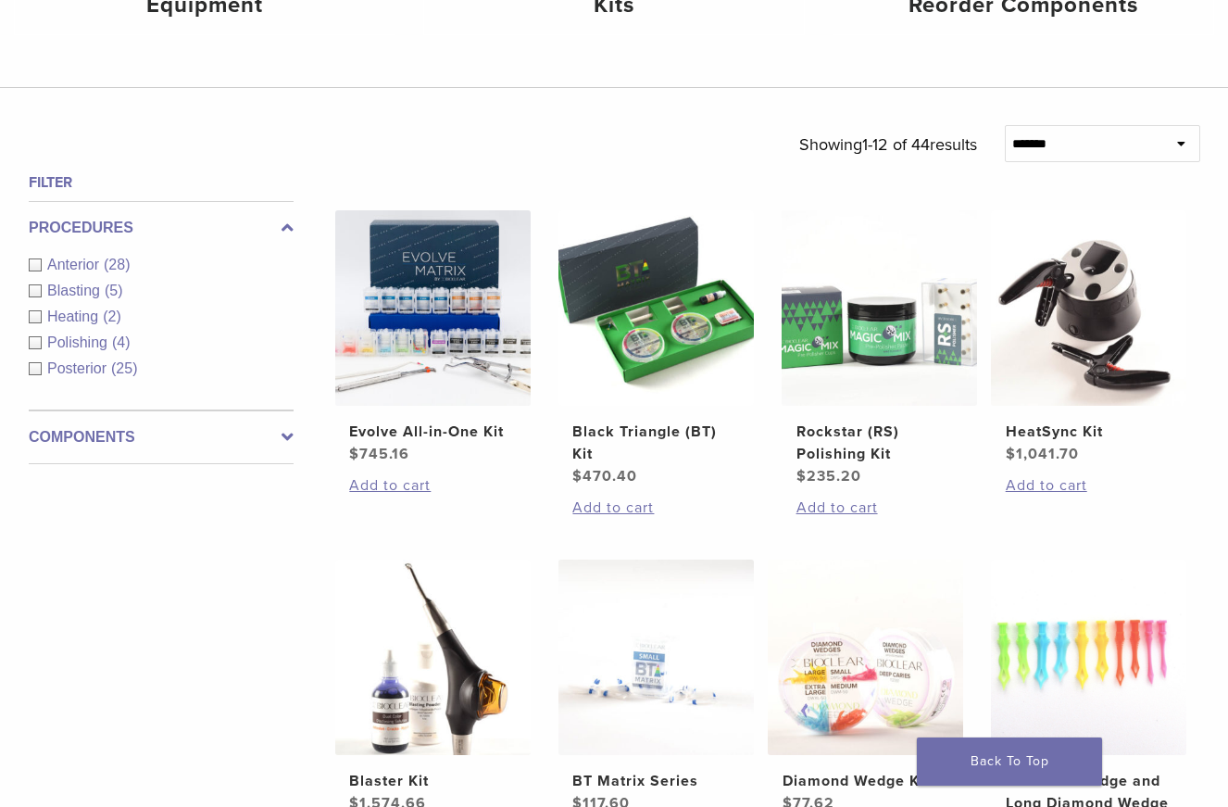 The image size is (1228, 807). What do you see at coordinates (79, 368) in the screenshot?
I see `span: Posterior` at bounding box center [79, 368].